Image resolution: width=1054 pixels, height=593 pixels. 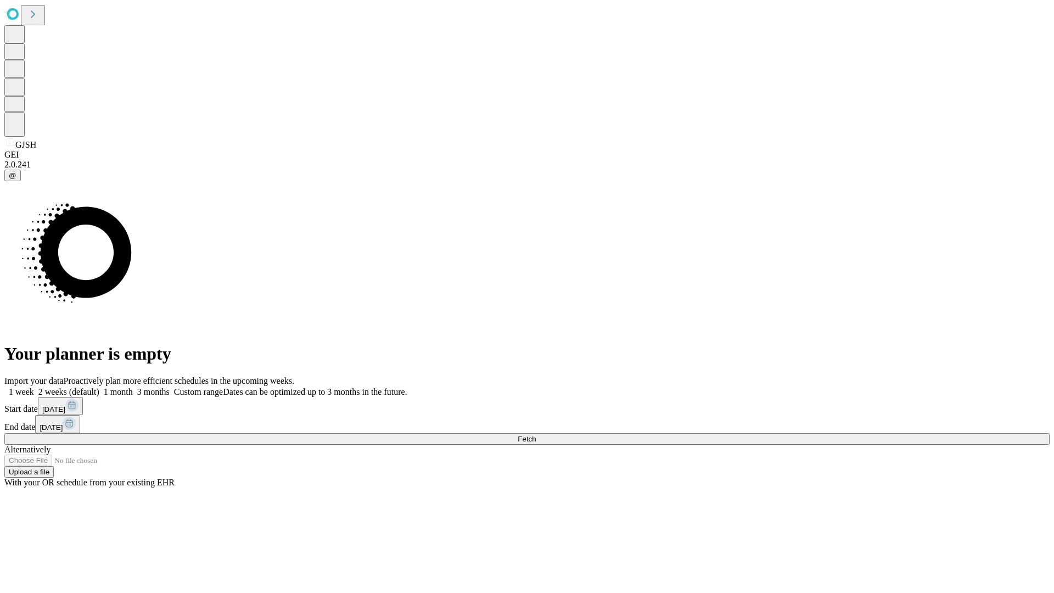 What do you see at coordinates (527, 165) in the screenshot?
I see `div: 2.0.241` at bounding box center [527, 165].